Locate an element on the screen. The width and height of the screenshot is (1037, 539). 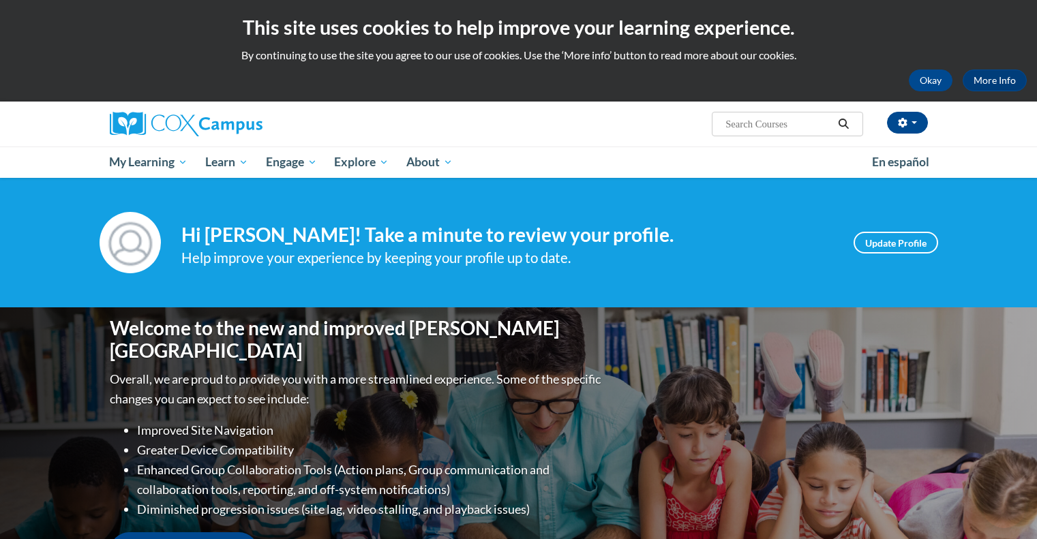
span: Explore is located at coordinates (361, 162).